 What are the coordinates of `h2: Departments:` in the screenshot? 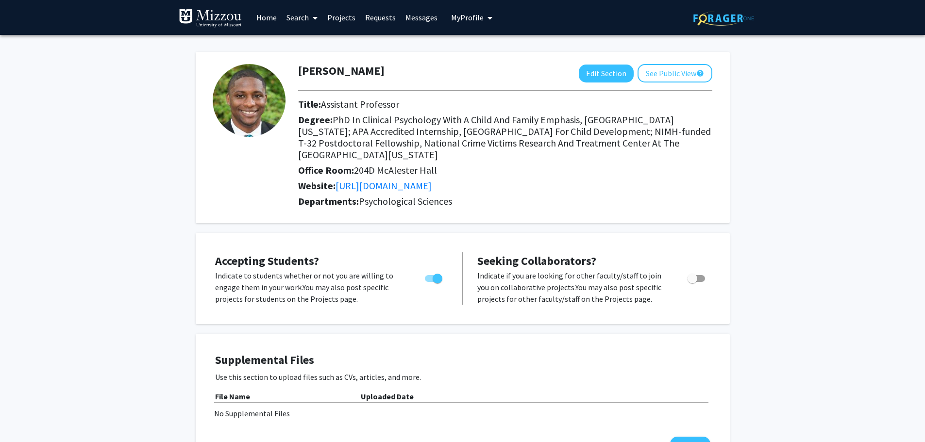 It's located at (505, 201).